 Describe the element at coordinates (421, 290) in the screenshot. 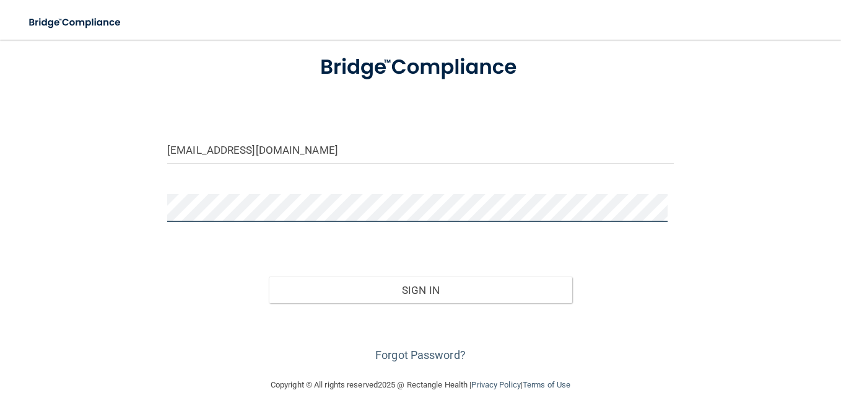

I see `button: Sign In` at that location.